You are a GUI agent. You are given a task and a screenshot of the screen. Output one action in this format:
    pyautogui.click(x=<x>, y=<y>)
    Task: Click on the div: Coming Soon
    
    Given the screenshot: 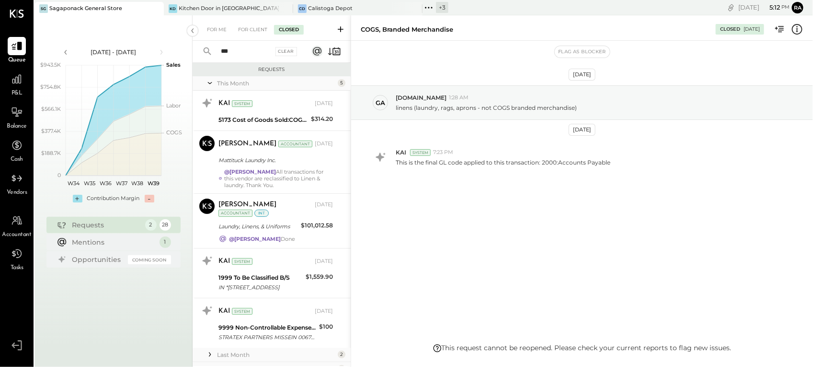 What is the action you would take?
    pyautogui.click(x=150, y=259)
    